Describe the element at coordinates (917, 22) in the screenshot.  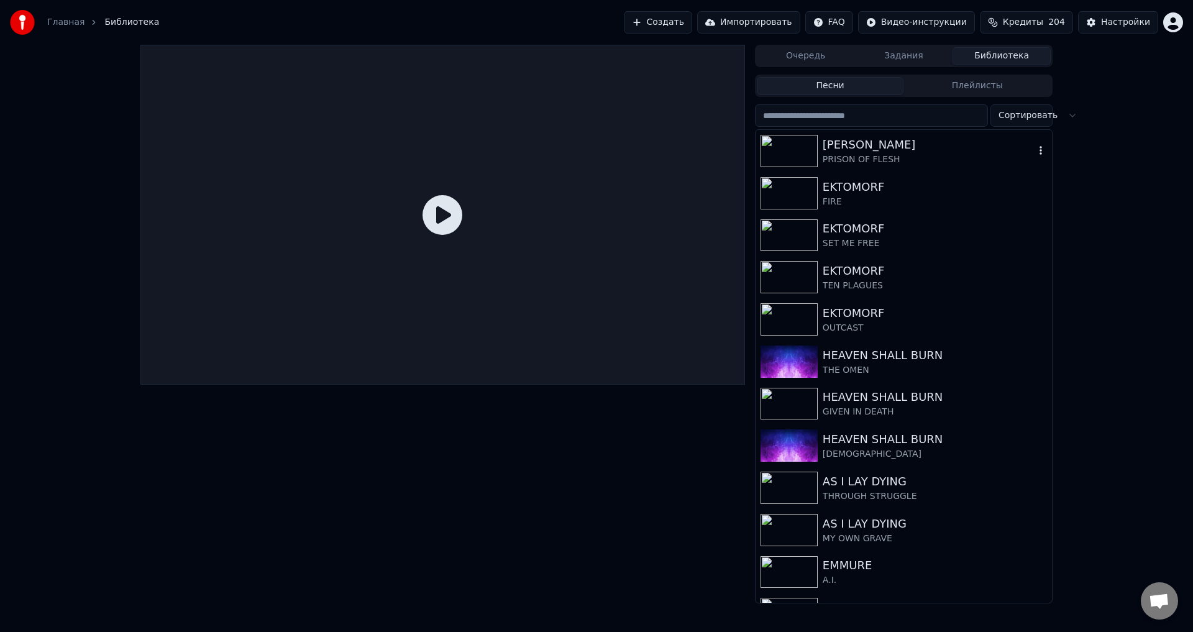
I see `button: Видео-инструкции` at that location.